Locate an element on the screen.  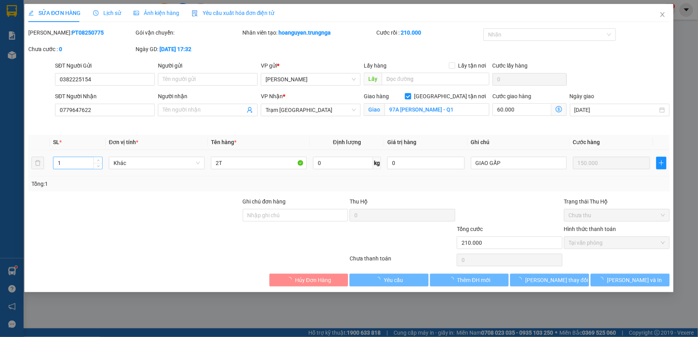
div: Người nhận is located at coordinates (208, 96).